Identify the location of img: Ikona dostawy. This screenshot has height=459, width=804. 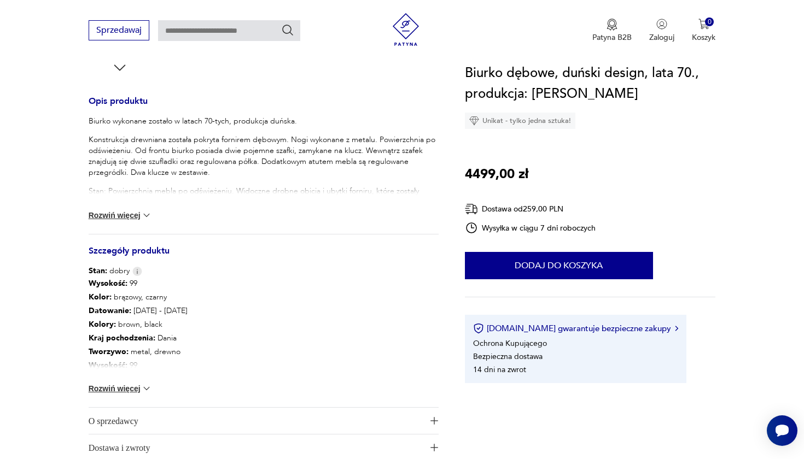
(471, 209).